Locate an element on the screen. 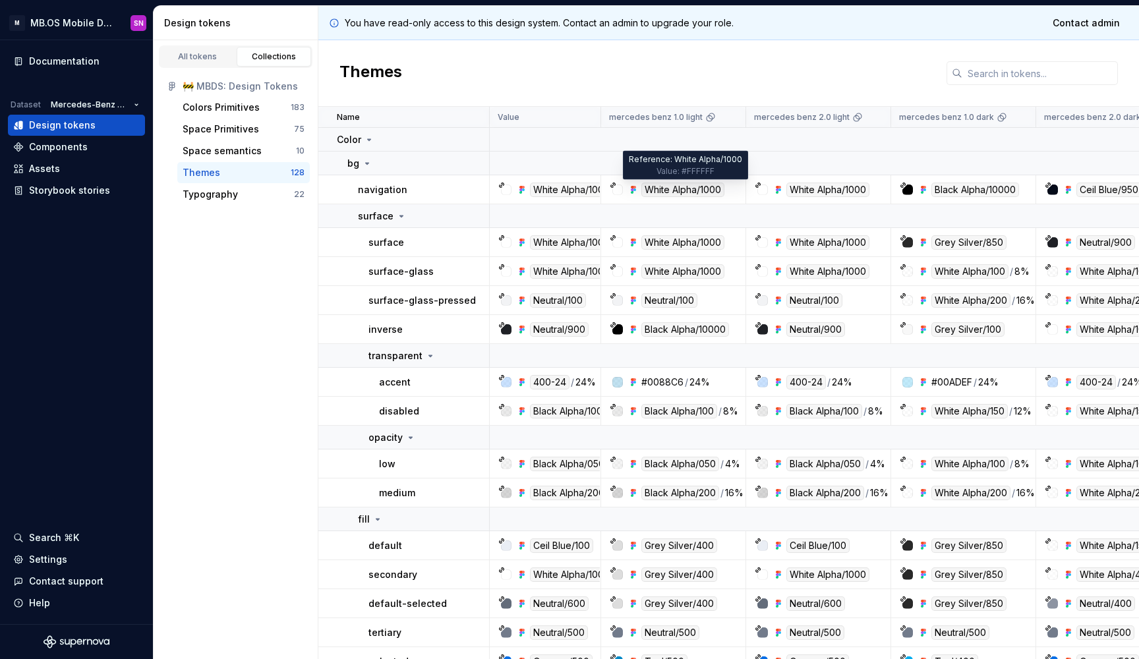  div: Black Alpha/10000 is located at coordinates (685, 330).